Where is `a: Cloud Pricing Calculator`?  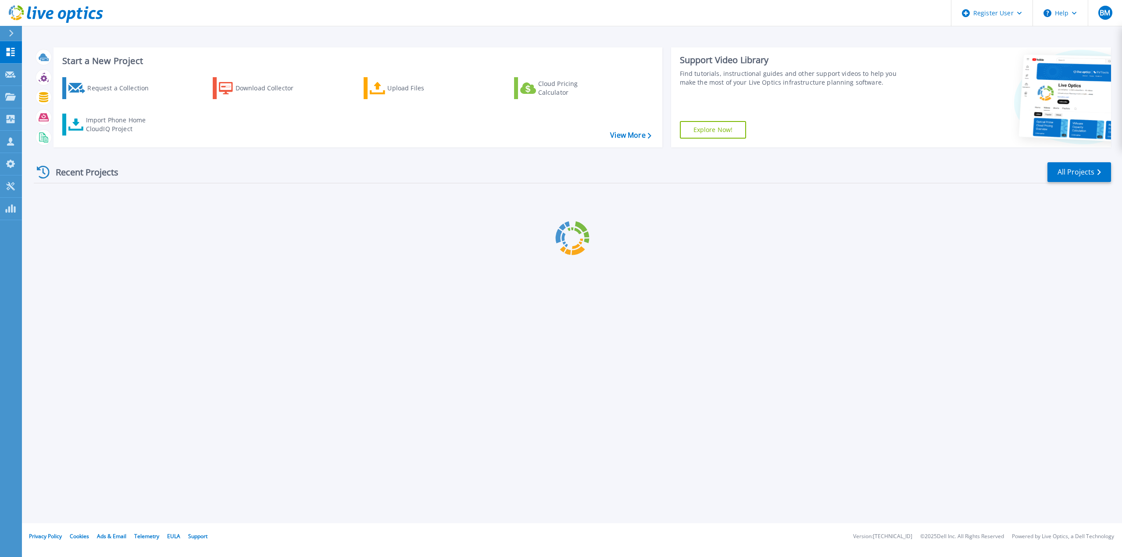 a: Cloud Pricing Calculator is located at coordinates (563, 88).